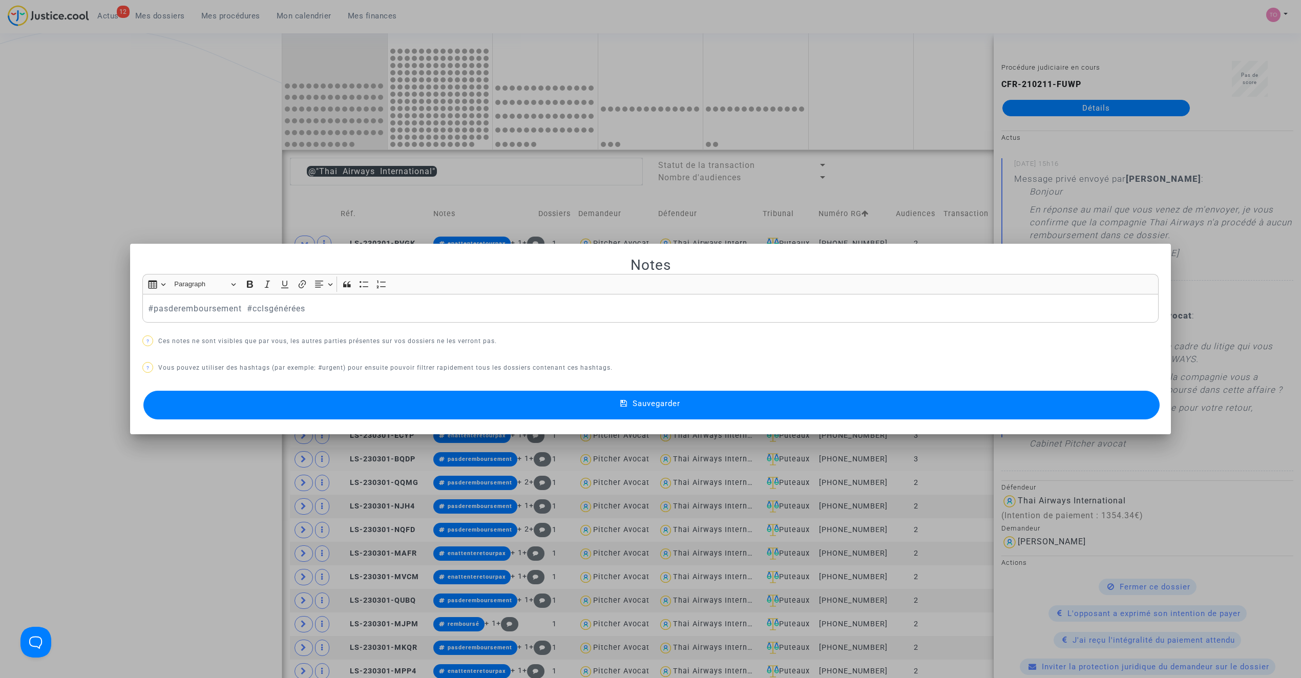 This screenshot has height=678, width=1301. I want to click on p: #pasderemboursement #cclsgénérées, so click(650, 308).